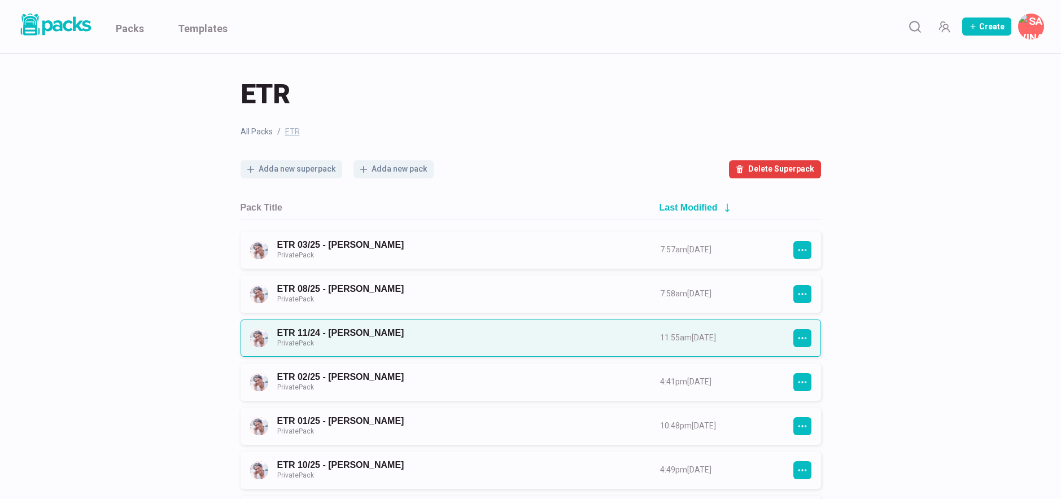  I want to click on button: Create Pack, so click(987, 27).